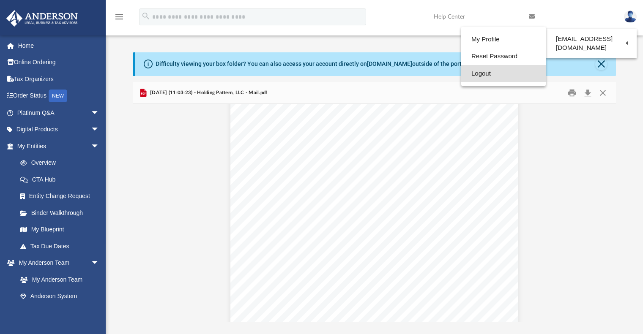  What do you see at coordinates (504, 39) in the screenshot?
I see `a: My Profile` at bounding box center [504, 39].